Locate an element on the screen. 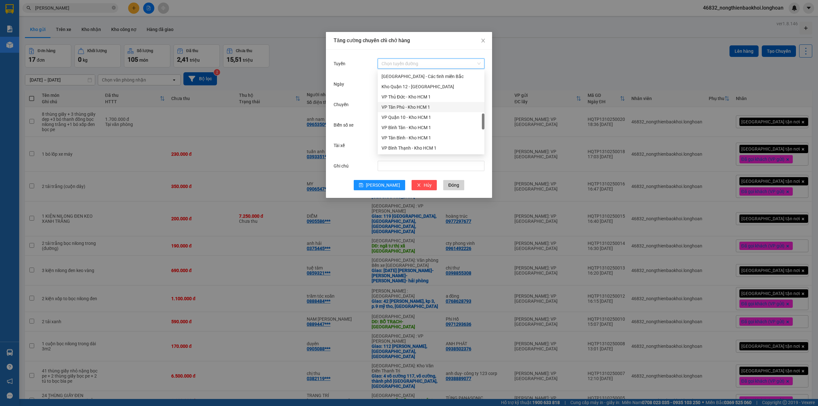  div: Tăng cường chuyến chỉ chở hàng is located at coordinates (409, 41).